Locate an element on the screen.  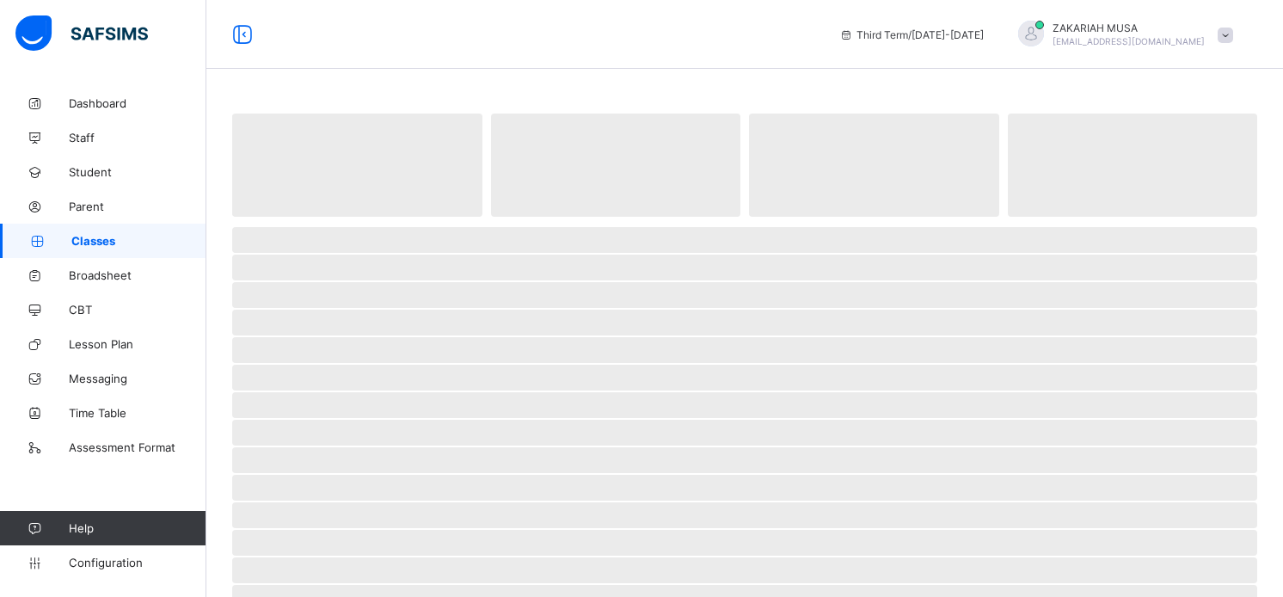
div: ZAKARIAHMUSA is located at coordinates (1122, 34).